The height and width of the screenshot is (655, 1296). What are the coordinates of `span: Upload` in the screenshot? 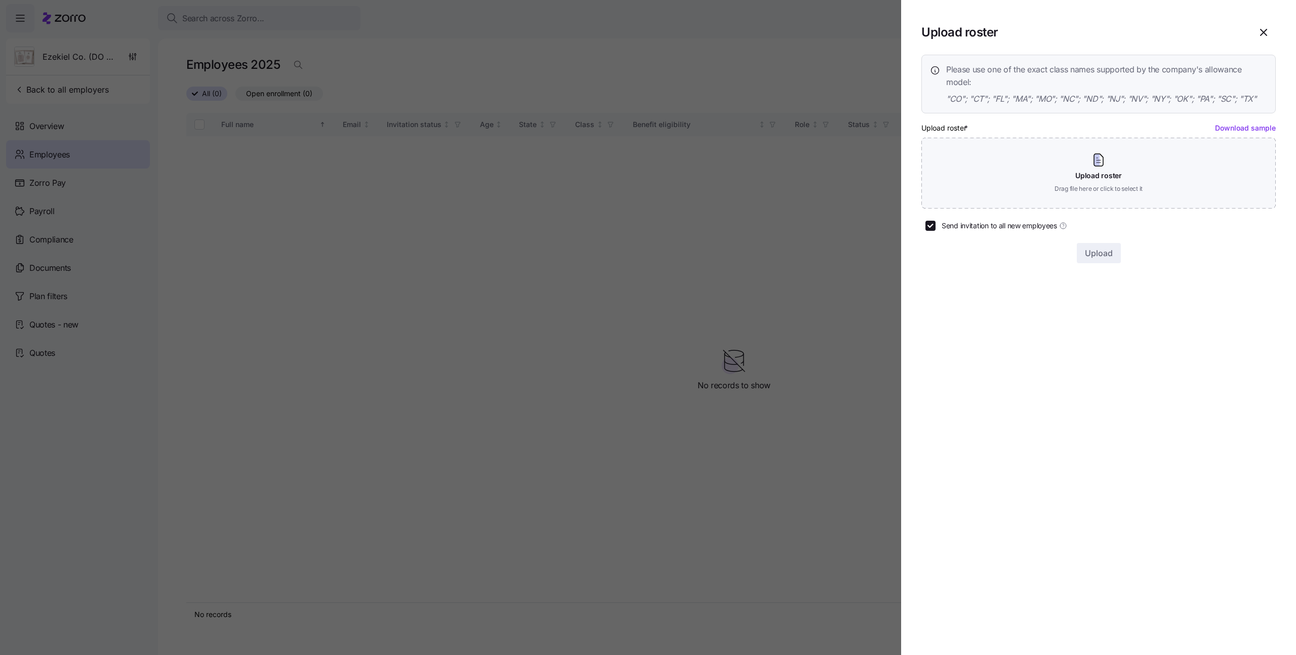 It's located at (1098, 253).